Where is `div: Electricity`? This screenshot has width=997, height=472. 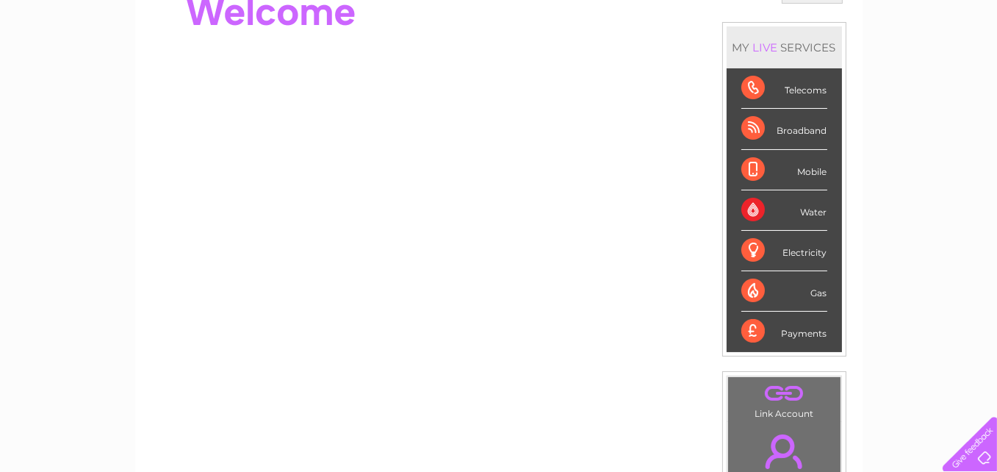 div: Electricity is located at coordinates (784, 251).